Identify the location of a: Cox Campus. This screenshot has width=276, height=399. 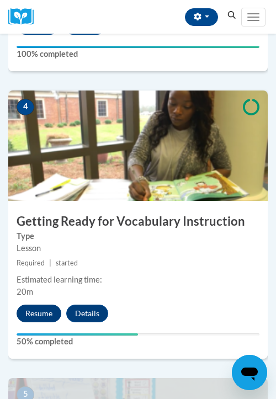
(25, 17).